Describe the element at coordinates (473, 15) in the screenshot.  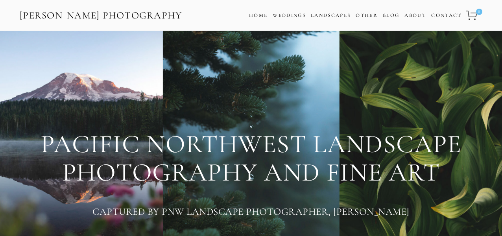
I see `a: 0 items in cart` at that location.